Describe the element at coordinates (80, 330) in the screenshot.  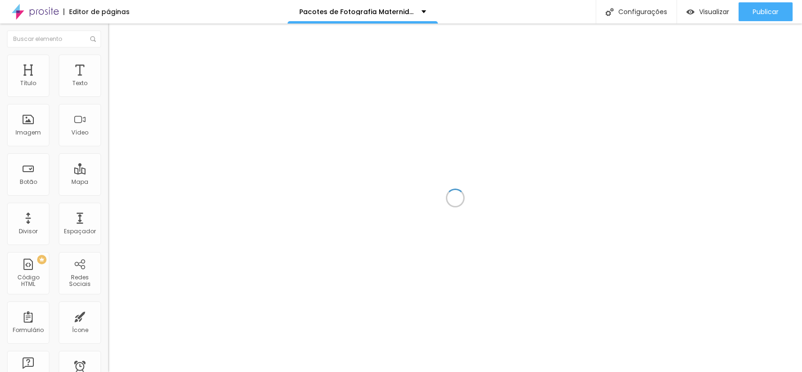
I see `div: Ícone` at that location.